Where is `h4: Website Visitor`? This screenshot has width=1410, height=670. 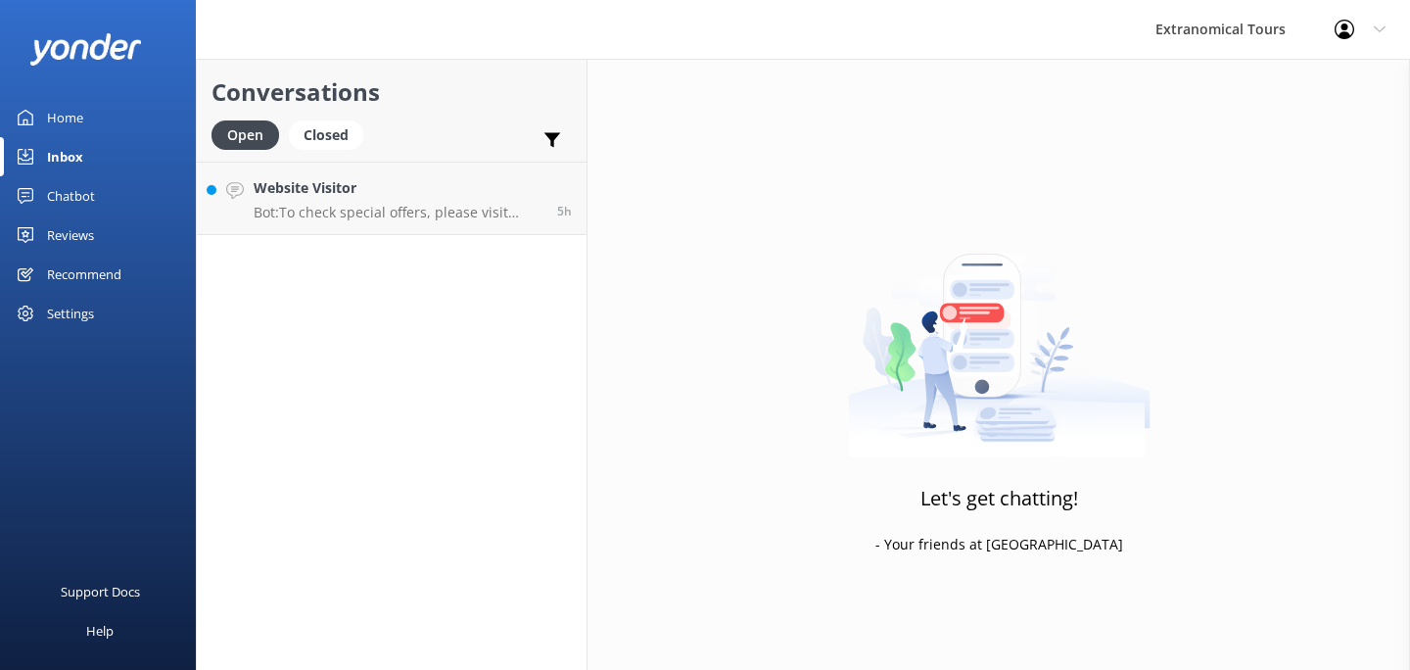 h4: Website Visitor is located at coordinates (398, 188).